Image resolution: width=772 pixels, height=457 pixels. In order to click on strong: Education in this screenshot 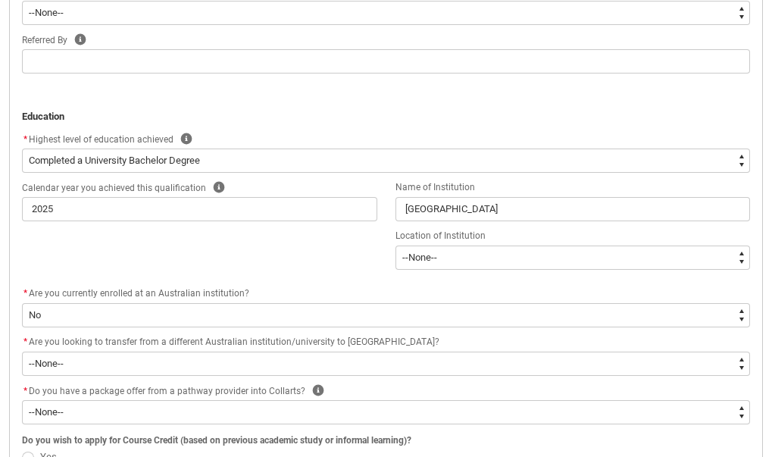, I will do `click(43, 116)`.